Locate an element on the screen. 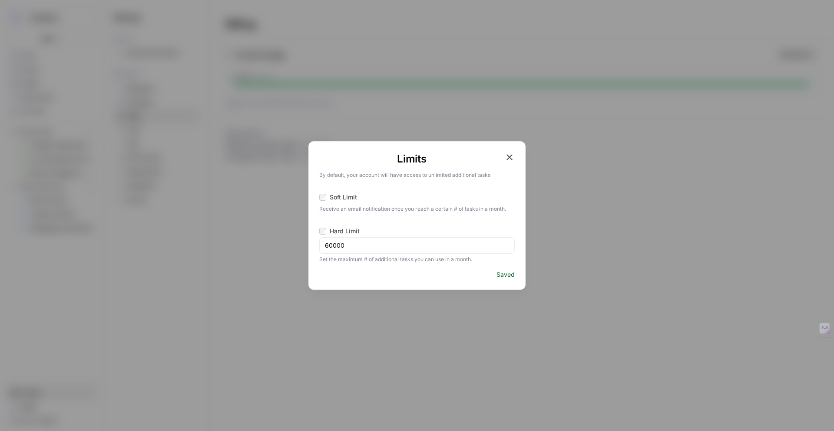 This screenshot has height=431, width=834. input: Hard Limit is located at coordinates (323, 231).